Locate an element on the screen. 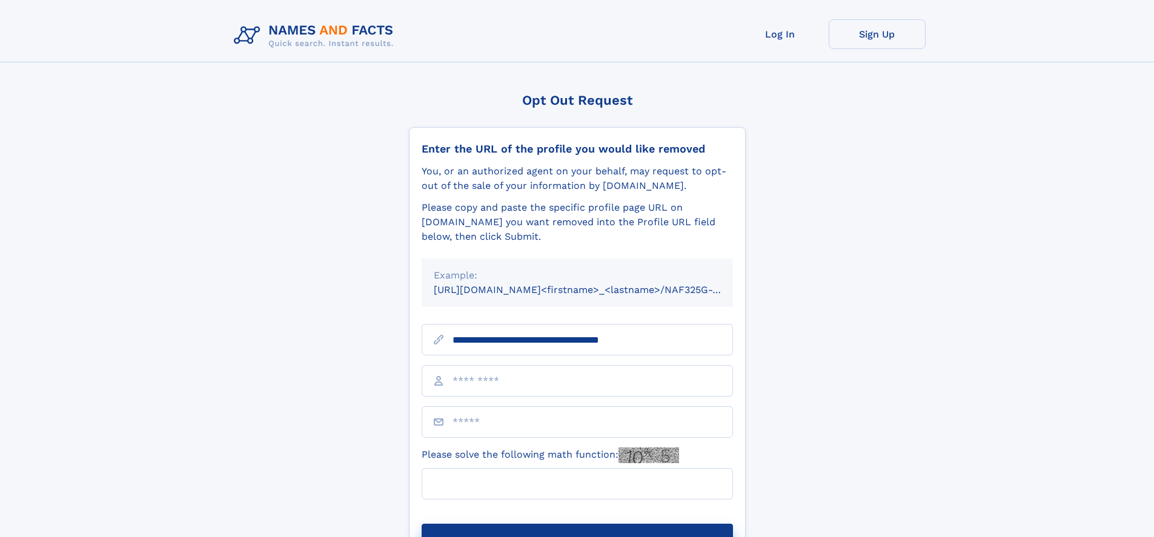 The image size is (1154, 537). img: Logo Names and Facts is located at coordinates (316, 36).